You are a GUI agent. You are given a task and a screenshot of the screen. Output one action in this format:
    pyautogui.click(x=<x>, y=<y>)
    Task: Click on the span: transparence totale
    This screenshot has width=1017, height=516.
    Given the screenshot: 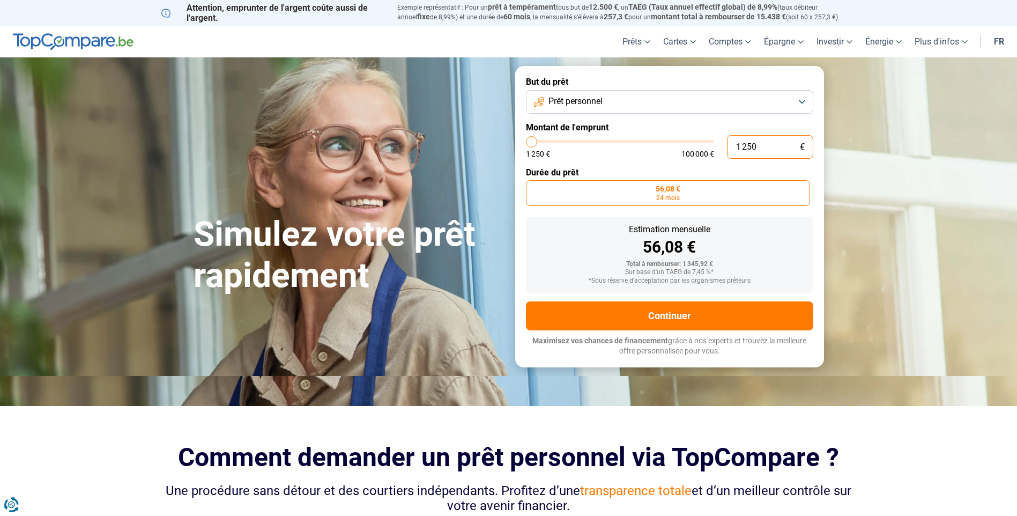 What is the action you would take?
    pyautogui.click(x=636, y=491)
    